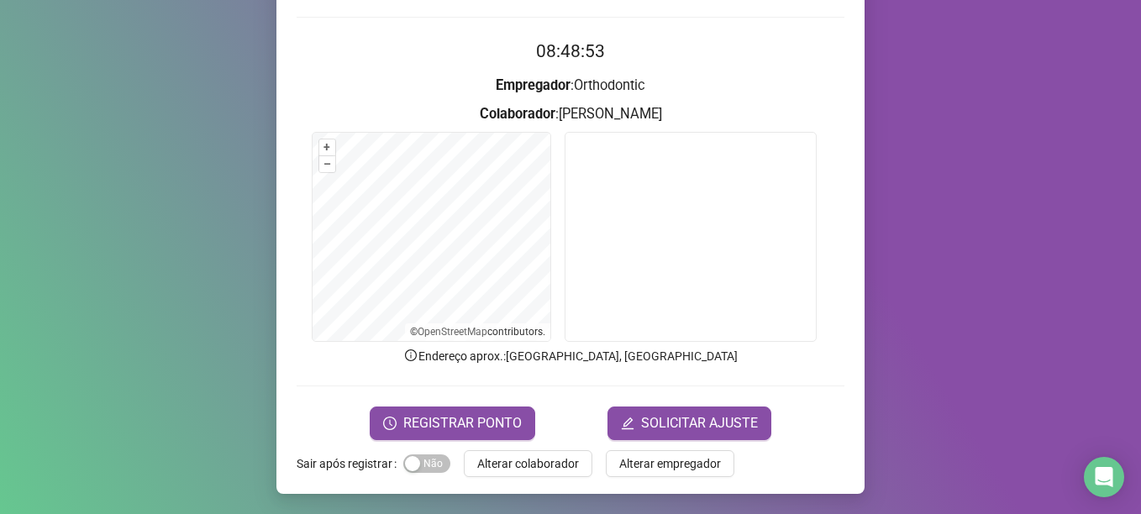 This screenshot has height=514, width=1141. Describe the element at coordinates (670, 464) in the screenshot. I see `span: Alterar empregador` at that location.